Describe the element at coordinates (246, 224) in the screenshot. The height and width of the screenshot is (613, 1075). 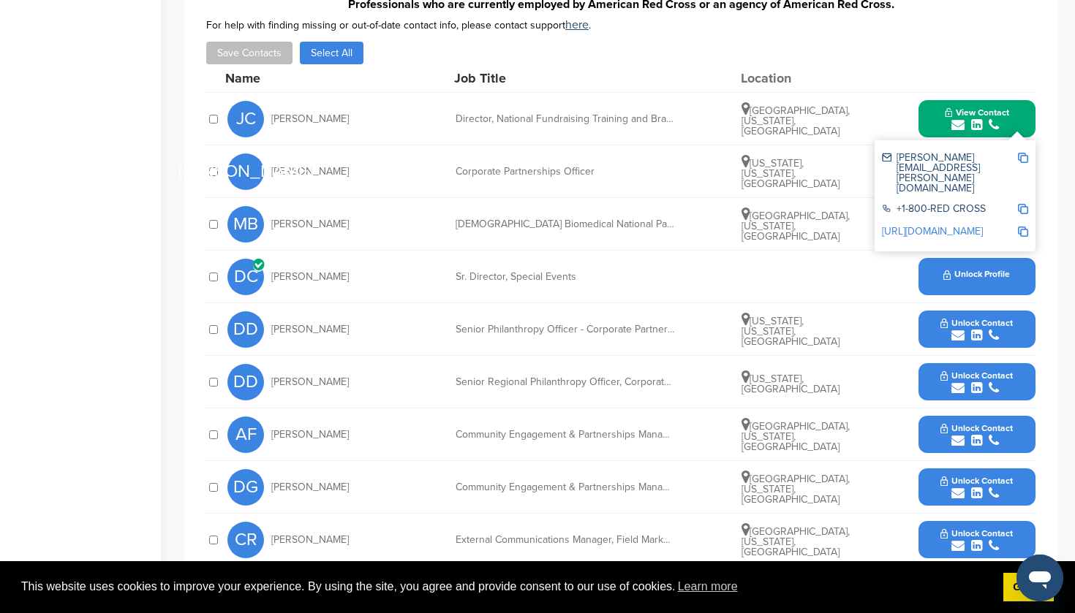
I see `span: MB` at that location.